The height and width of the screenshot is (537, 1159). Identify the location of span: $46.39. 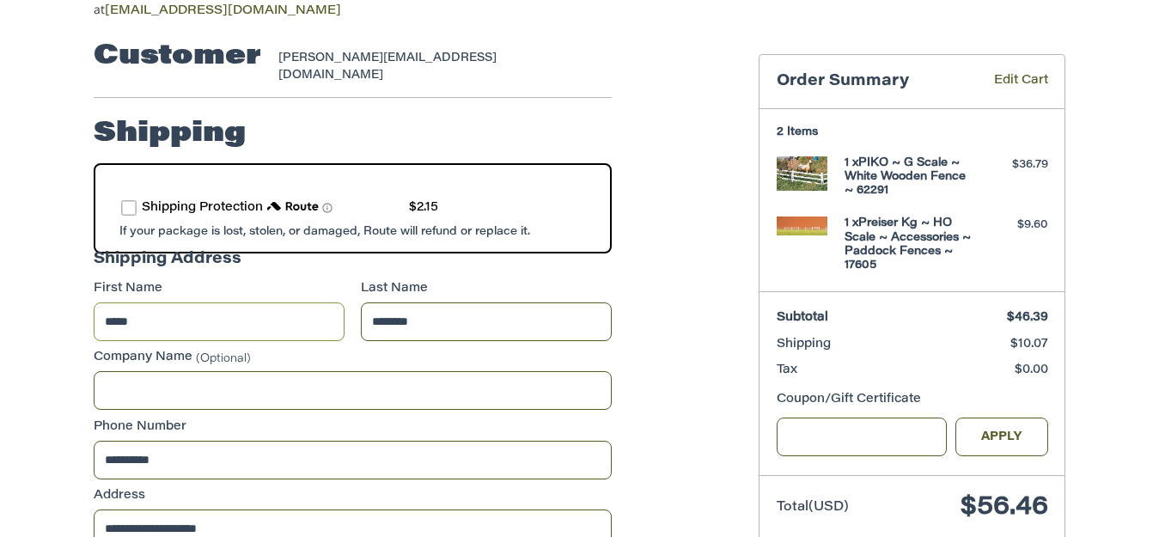
(1028, 318).